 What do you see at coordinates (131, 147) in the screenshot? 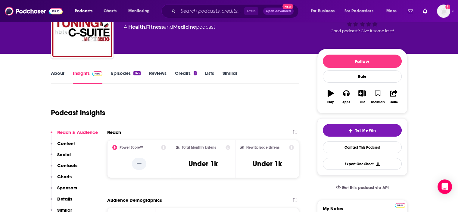
I see `h2: Power Score™` at bounding box center [131, 147].